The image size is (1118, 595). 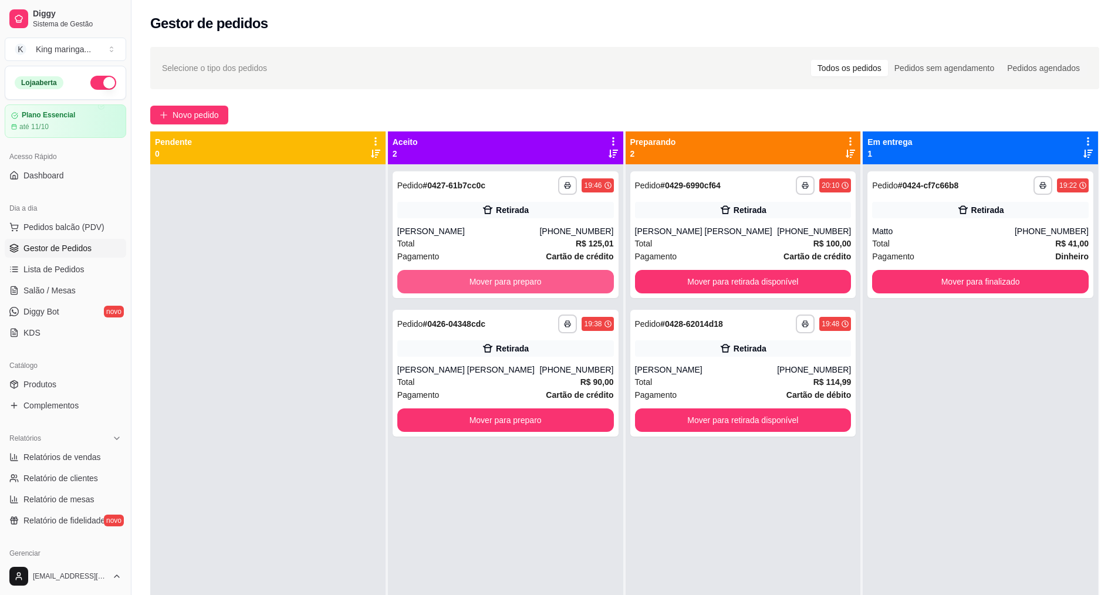 I want to click on a: Gestor de Pedidos, so click(x=65, y=248).